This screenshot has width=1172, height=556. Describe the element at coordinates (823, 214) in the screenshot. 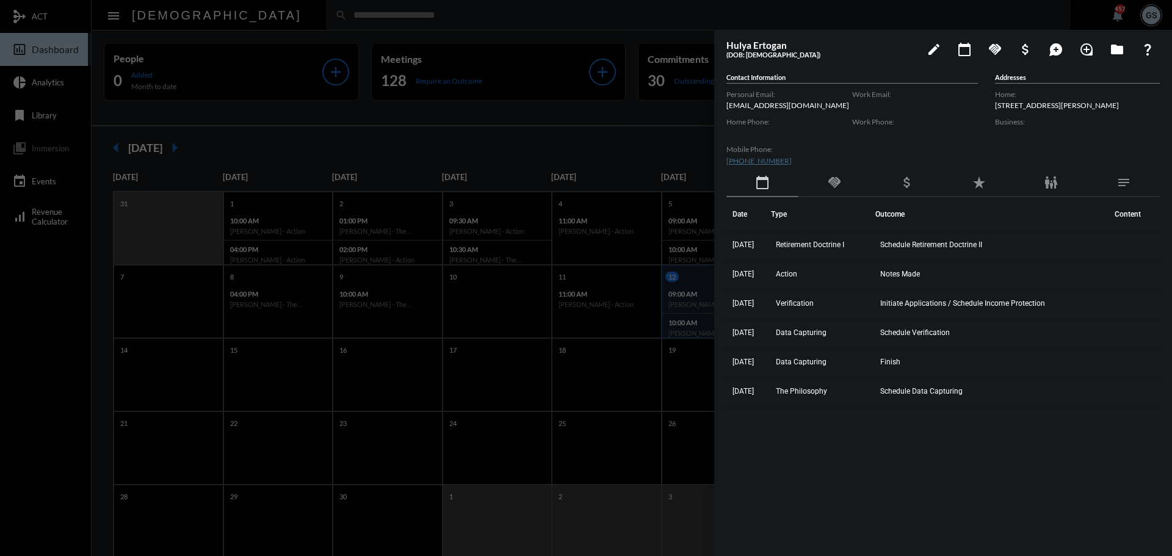

I see `th: Type` at that location.